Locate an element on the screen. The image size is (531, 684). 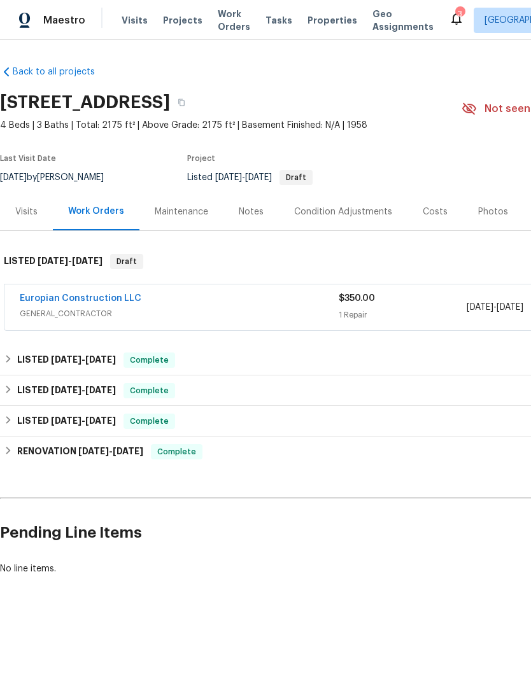
span: Project is located at coordinates (201, 158).